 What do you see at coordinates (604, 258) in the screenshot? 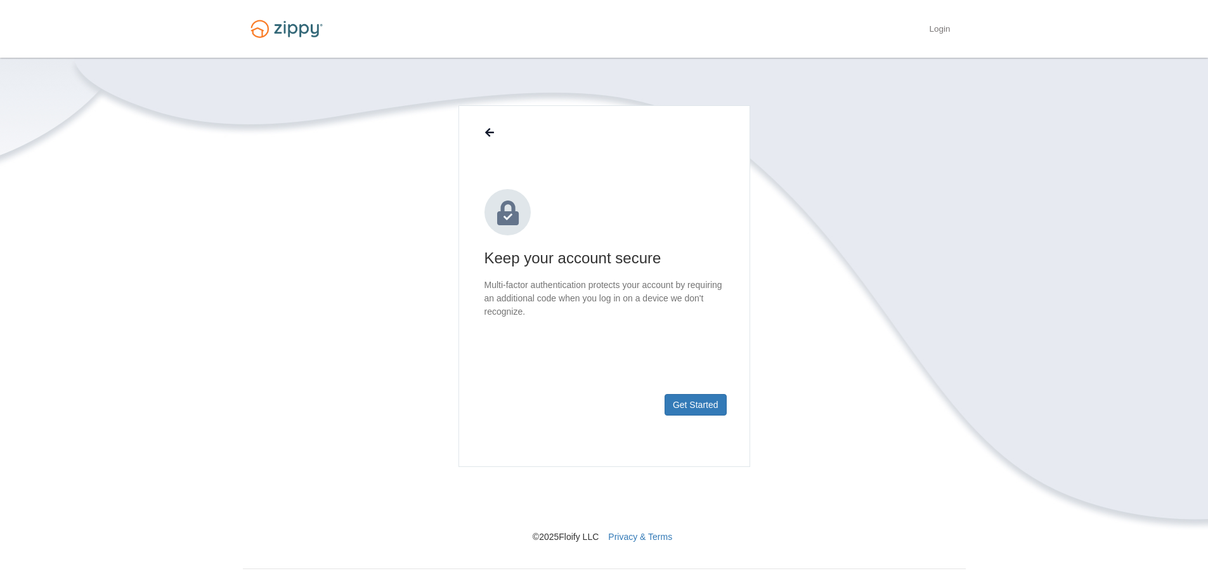
I see `h1: Keep your account secure` at bounding box center [604, 258].